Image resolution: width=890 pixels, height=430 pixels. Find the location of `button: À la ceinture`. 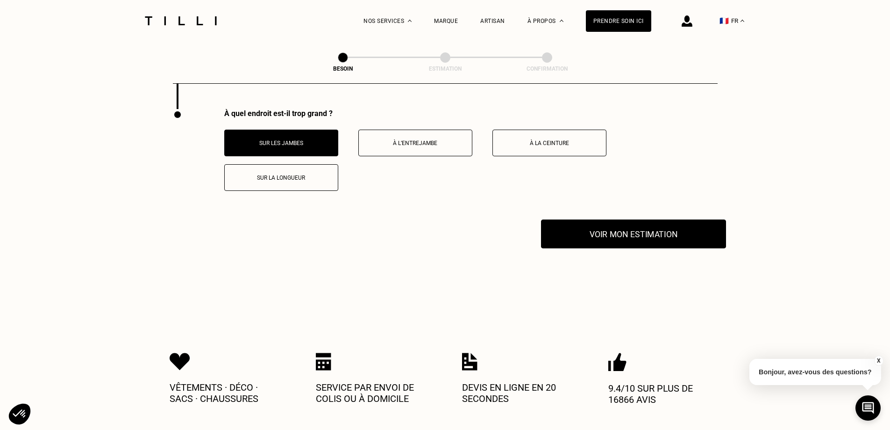

button: À la ceinture is located at coordinates (550, 143).